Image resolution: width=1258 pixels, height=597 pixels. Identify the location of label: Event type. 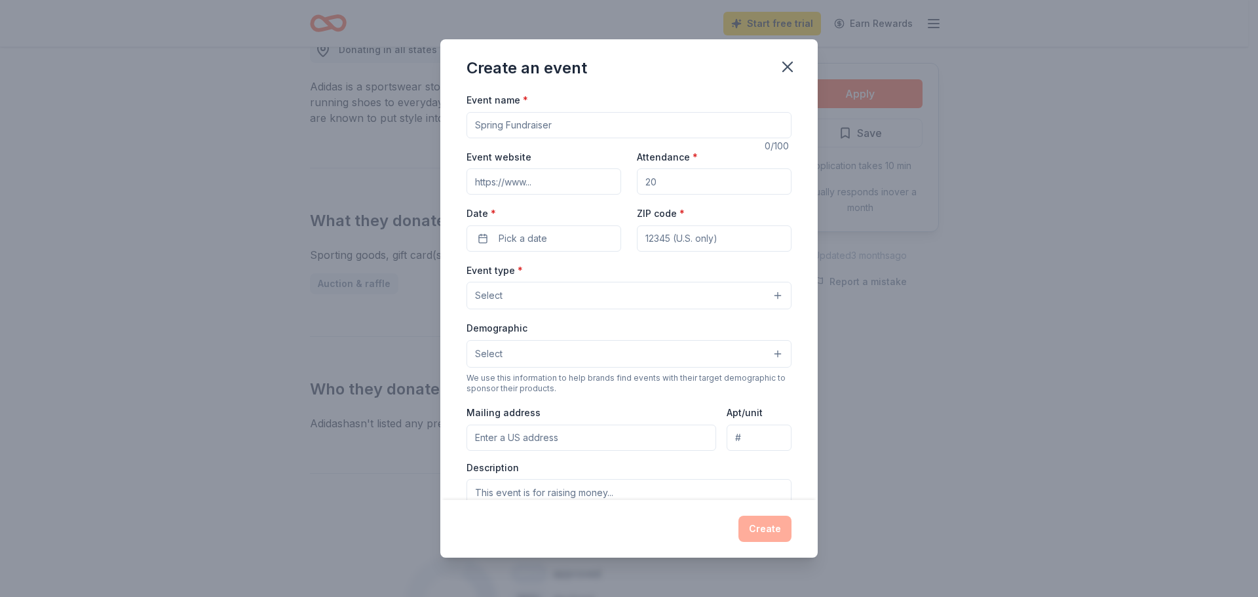
(495, 271).